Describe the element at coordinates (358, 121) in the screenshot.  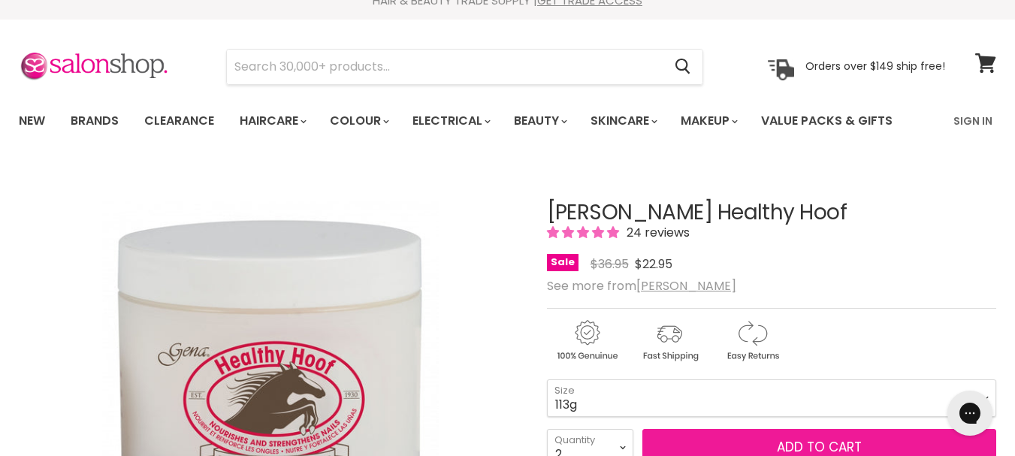
I see `a: Colour` at that location.